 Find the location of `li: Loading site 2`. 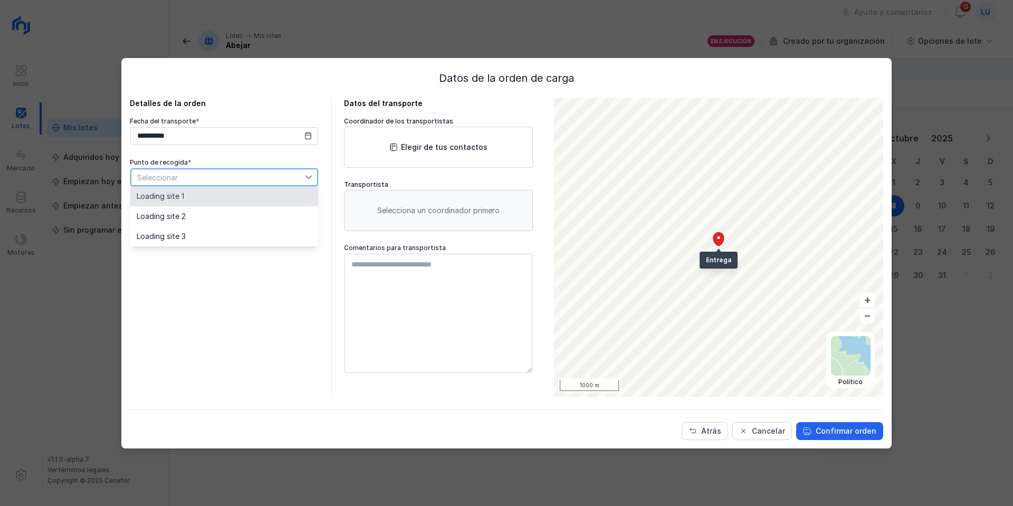

li: Loading site 2 is located at coordinates (224, 216).